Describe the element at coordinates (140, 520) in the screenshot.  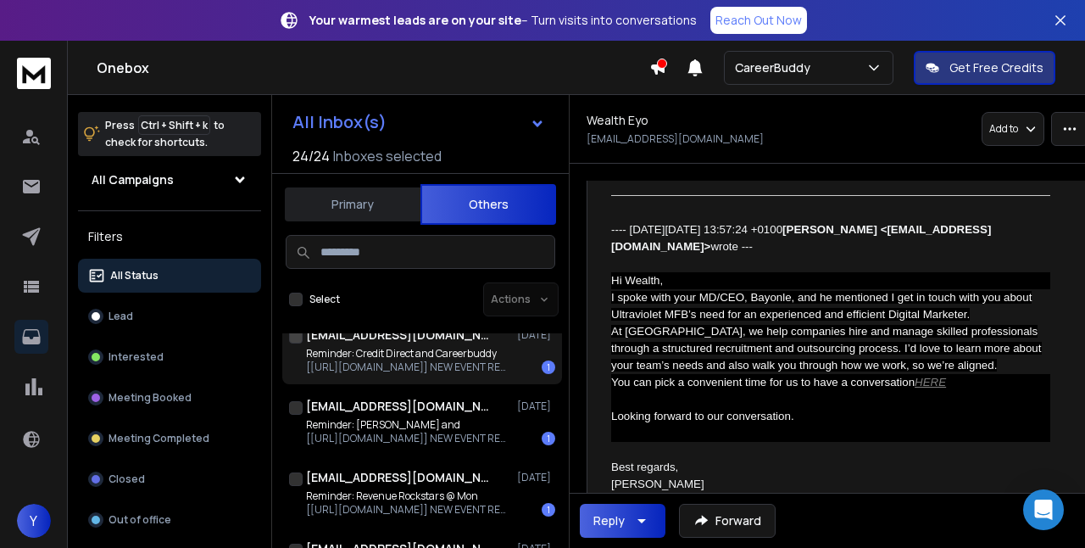
I see `p: Out of office` at that location.